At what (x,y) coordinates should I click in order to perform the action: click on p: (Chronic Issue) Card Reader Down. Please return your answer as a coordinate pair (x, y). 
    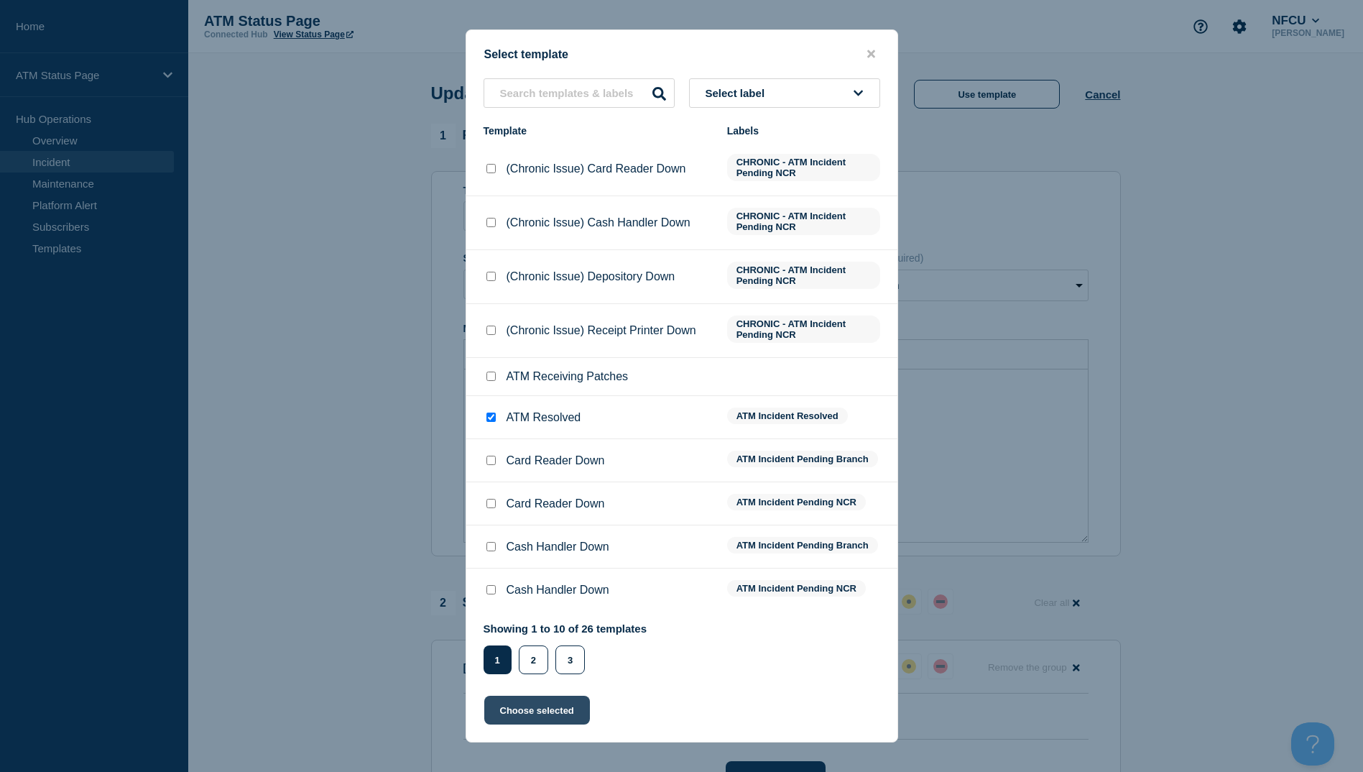
    Looking at the image, I should click on (597, 169).